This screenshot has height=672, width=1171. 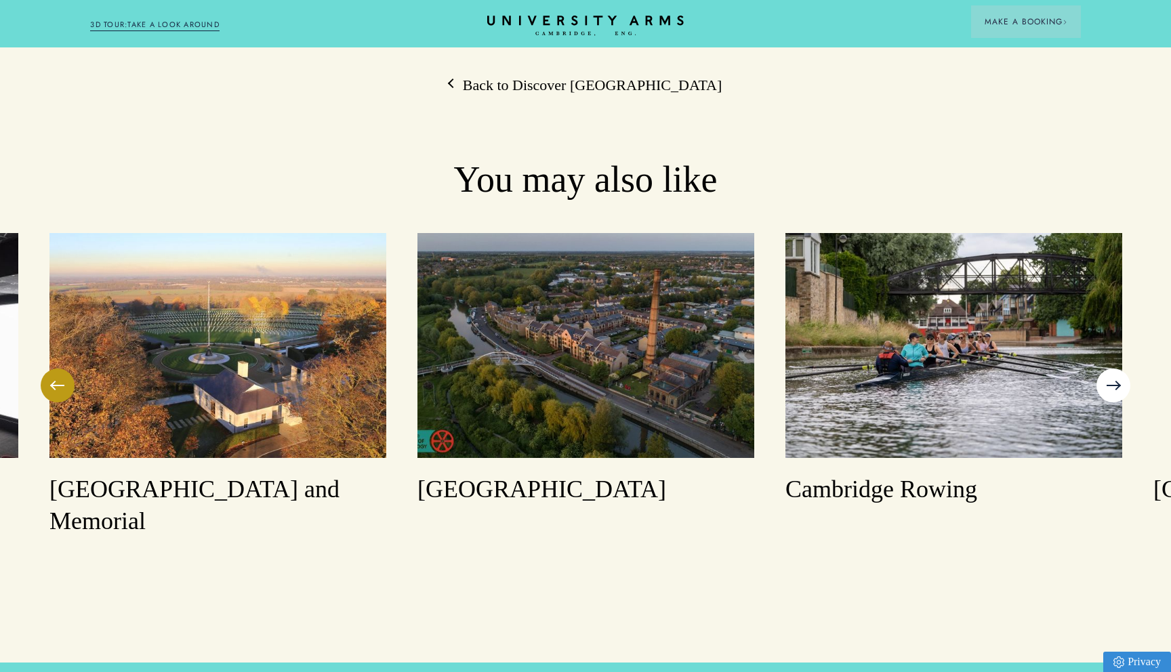 I want to click on a: Privacy, so click(x=1137, y=662).